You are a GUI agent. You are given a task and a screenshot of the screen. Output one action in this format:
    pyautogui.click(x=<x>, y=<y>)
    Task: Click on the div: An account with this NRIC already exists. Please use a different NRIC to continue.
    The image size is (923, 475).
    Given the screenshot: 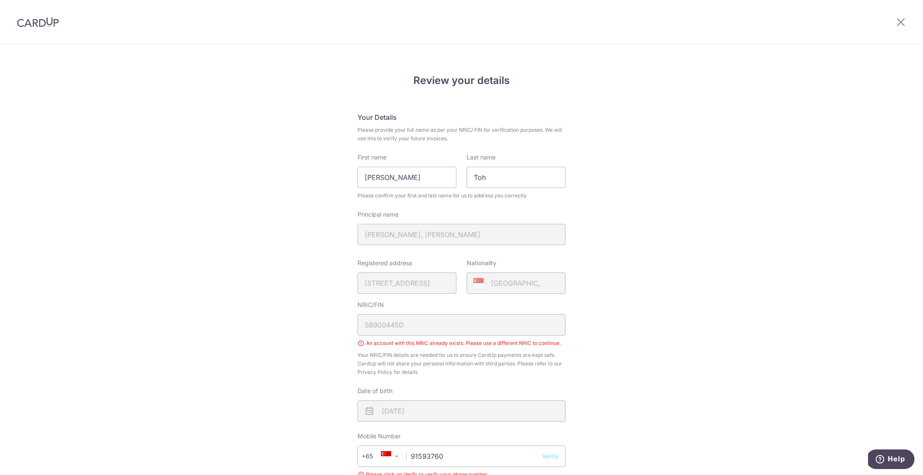 What is the action you would take?
    pyautogui.click(x=462, y=343)
    